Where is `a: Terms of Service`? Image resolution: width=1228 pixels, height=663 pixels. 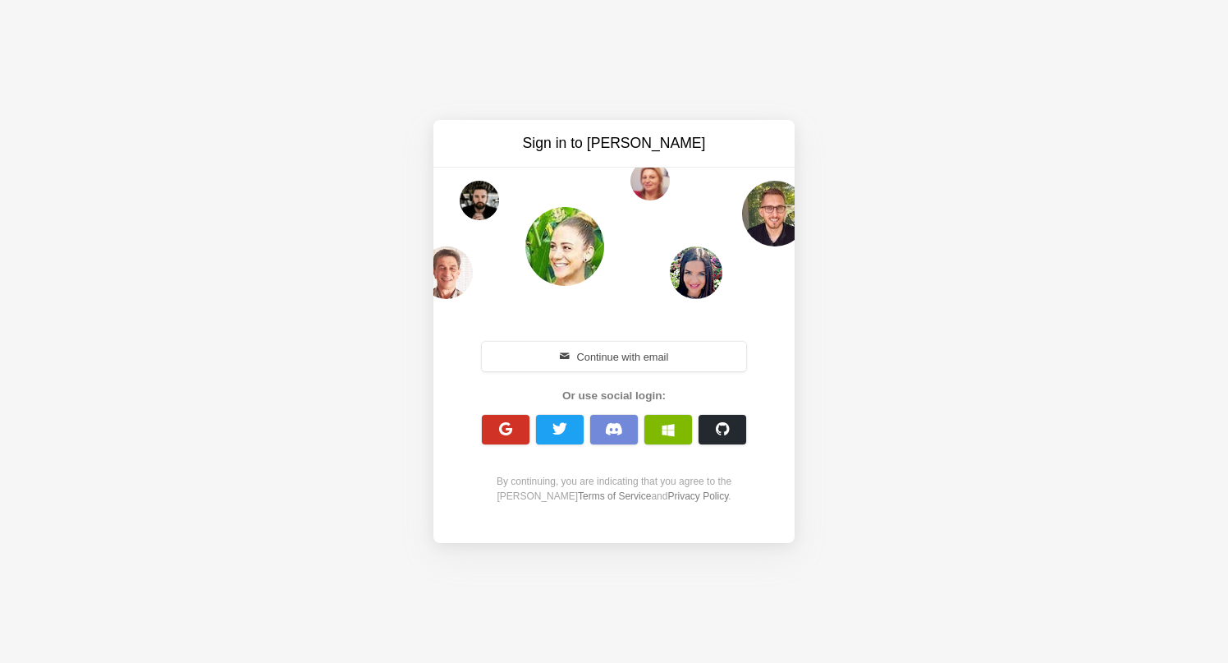
a: Terms of Service is located at coordinates (614, 496).